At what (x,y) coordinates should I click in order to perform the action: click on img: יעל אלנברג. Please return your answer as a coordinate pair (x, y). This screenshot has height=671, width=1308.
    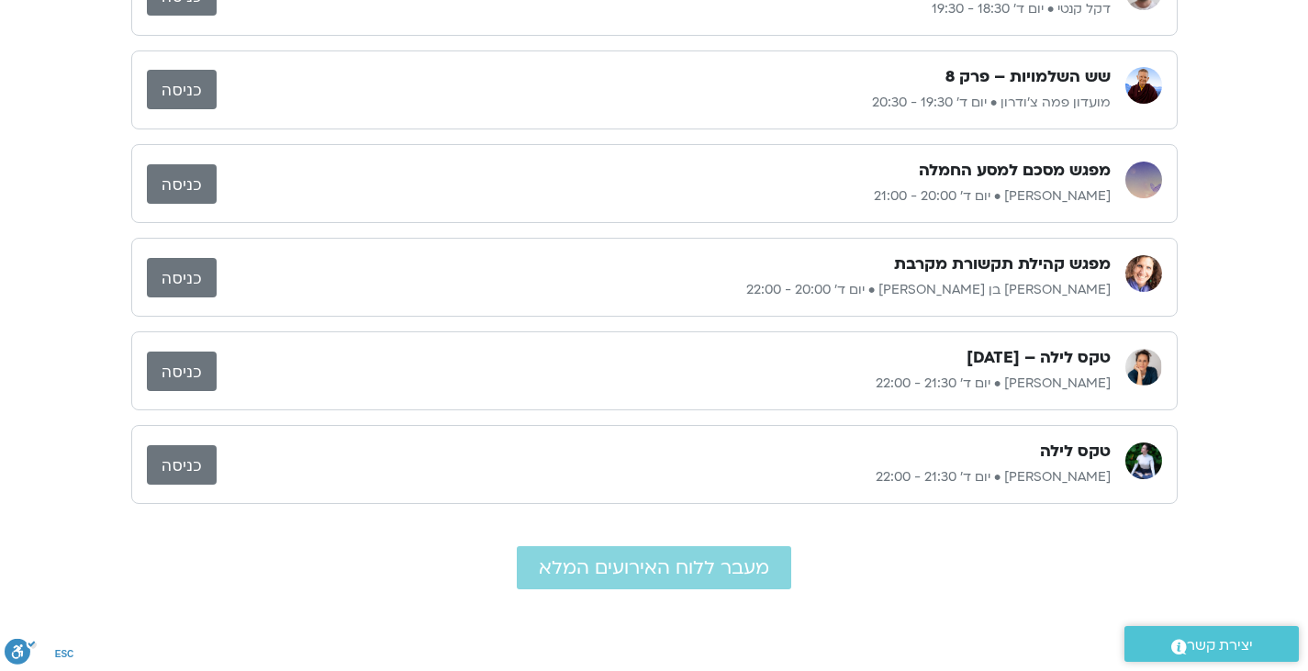
    Looking at the image, I should click on (1144, 367).